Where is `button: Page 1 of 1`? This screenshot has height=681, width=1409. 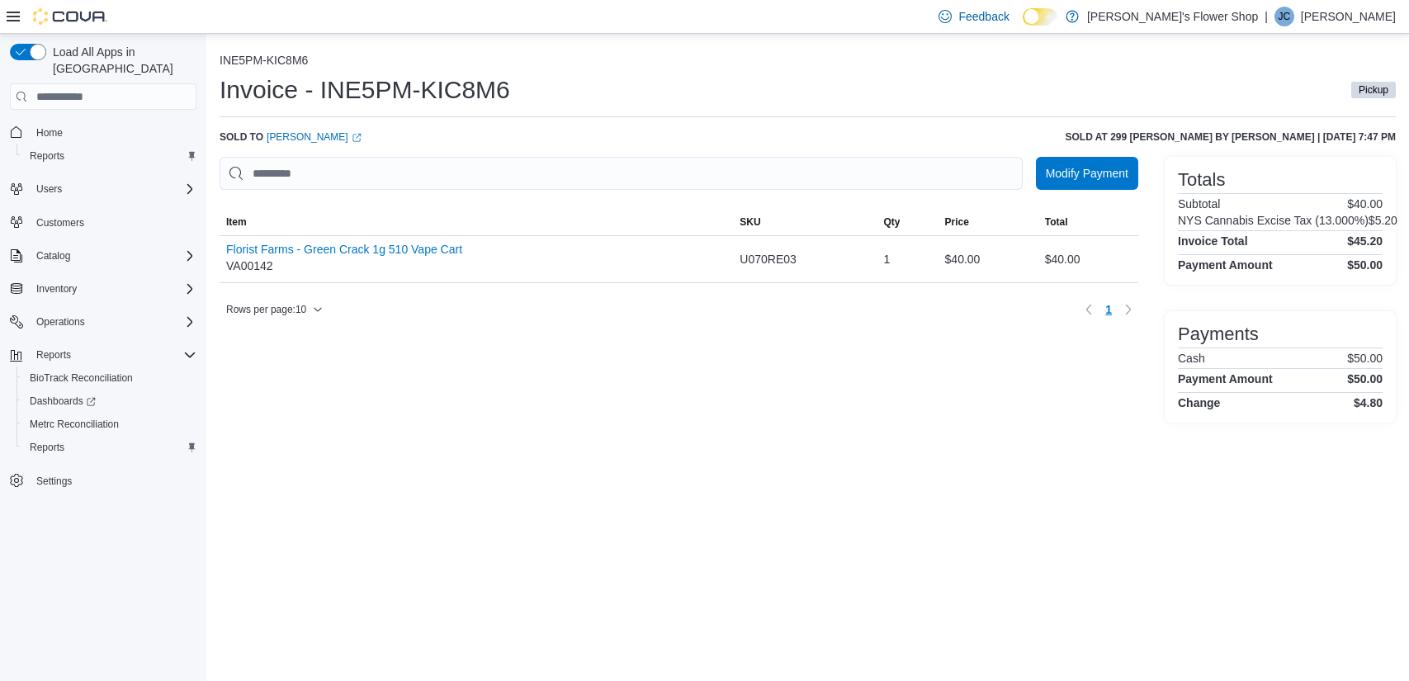 button: Page 1 of 1 is located at coordinates (1109, 310).